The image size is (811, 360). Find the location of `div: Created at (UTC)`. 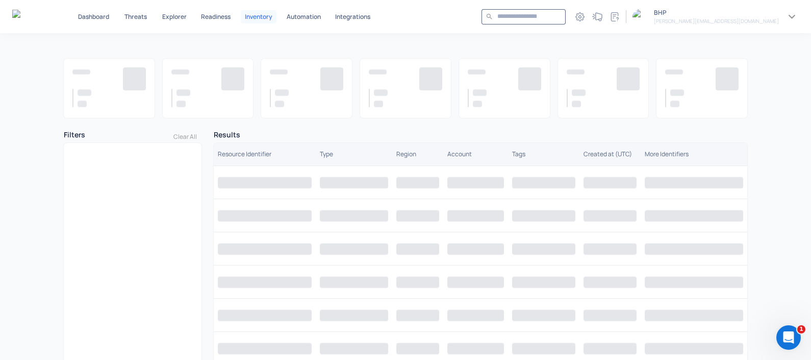

div: Created at (UTC) is located at coordinates (610, 154).